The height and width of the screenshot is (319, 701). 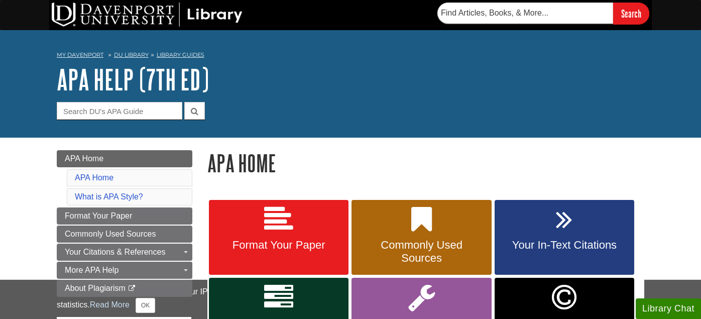 What do you see at coordinates (124, 270) in the screenshot?
I see `a: More APA Help` at bounding box center [124, 270].